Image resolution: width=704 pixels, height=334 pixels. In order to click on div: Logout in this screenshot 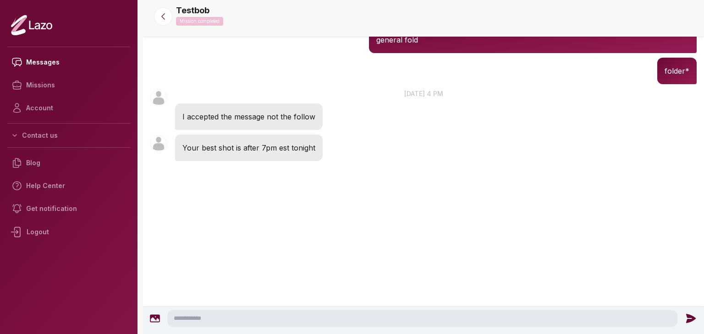, I will do `click(69, 232)`.